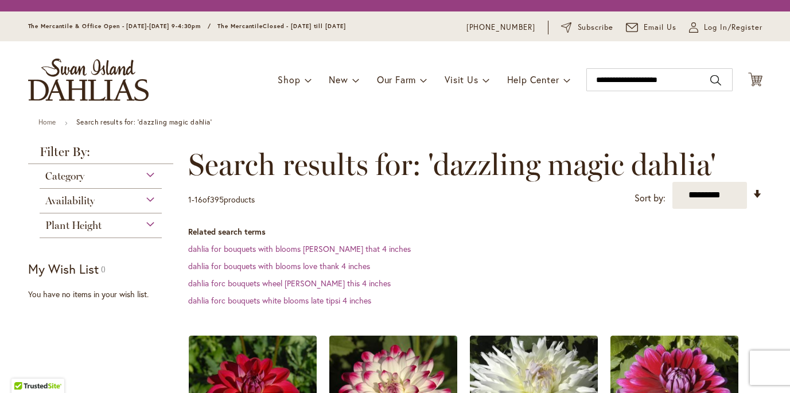 The width and height of the screenshot is (790, 393). Describe the element at coordinates (289, 79) in the screenshot. I see `span: Shop` at that location.